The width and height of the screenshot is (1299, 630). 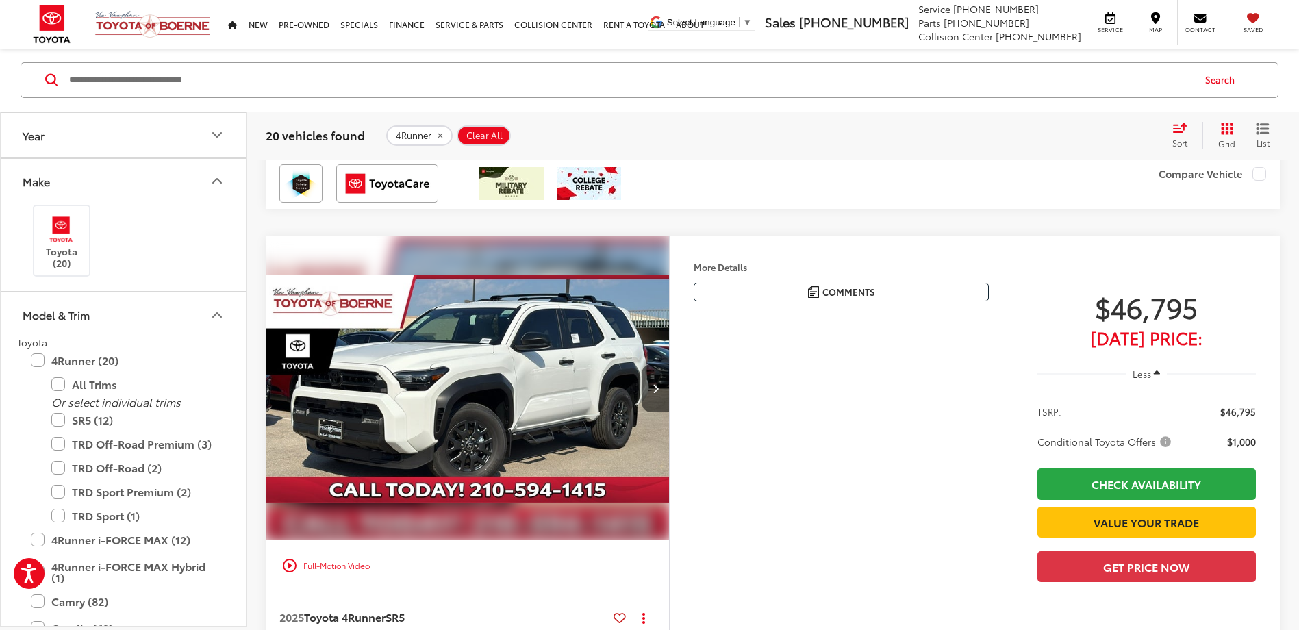 I want to click on span: Sales, so click(x=780, y=22).